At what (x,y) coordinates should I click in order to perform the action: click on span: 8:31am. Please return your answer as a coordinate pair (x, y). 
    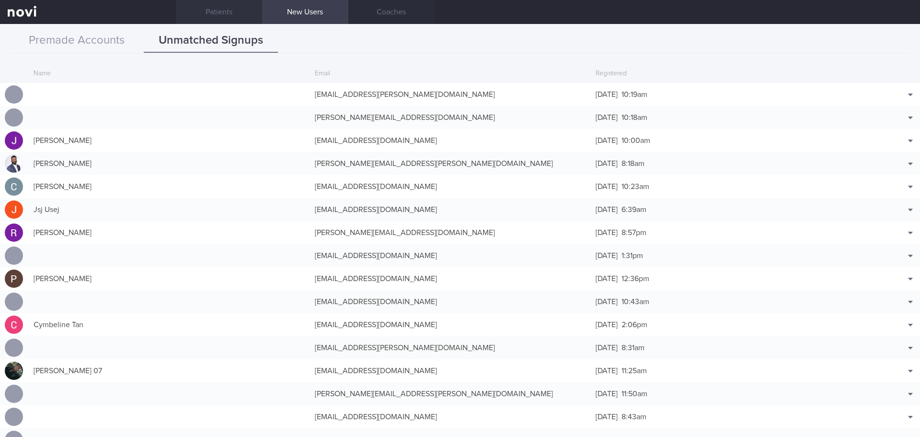
    Looking at the image, I should click on (633, 347).